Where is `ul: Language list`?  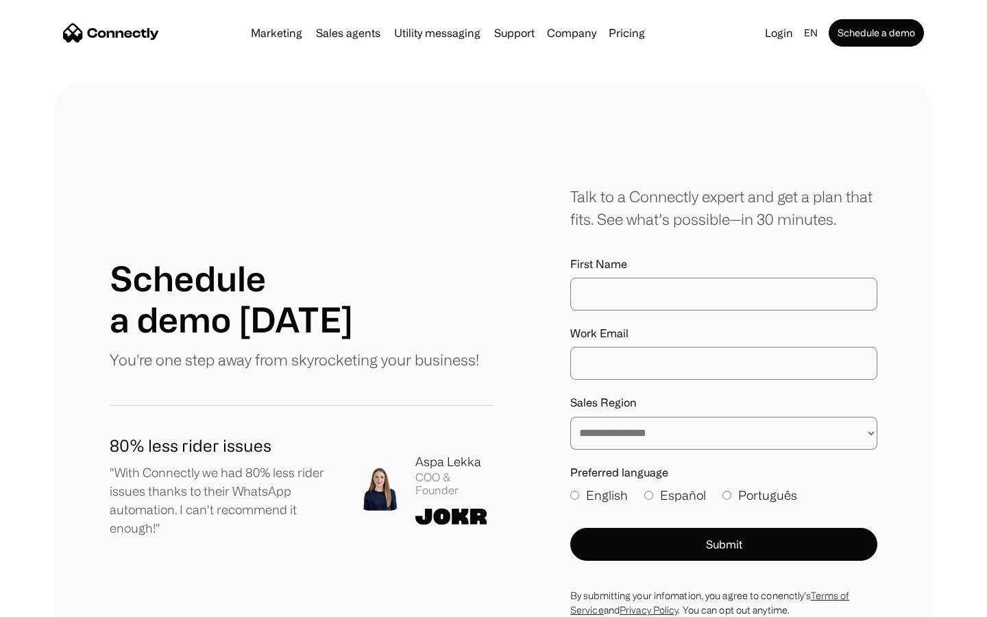 ul: Language list is located at coordinates (55, 602).